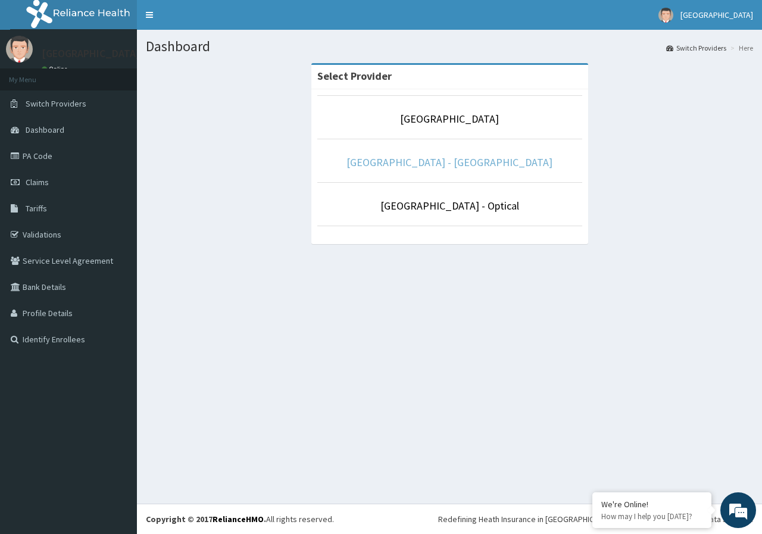 This screenshot has width=762, height=534. Describe the element at coordinates (36, 208) in the screenshot. I see `span: Tariffs` at that location.